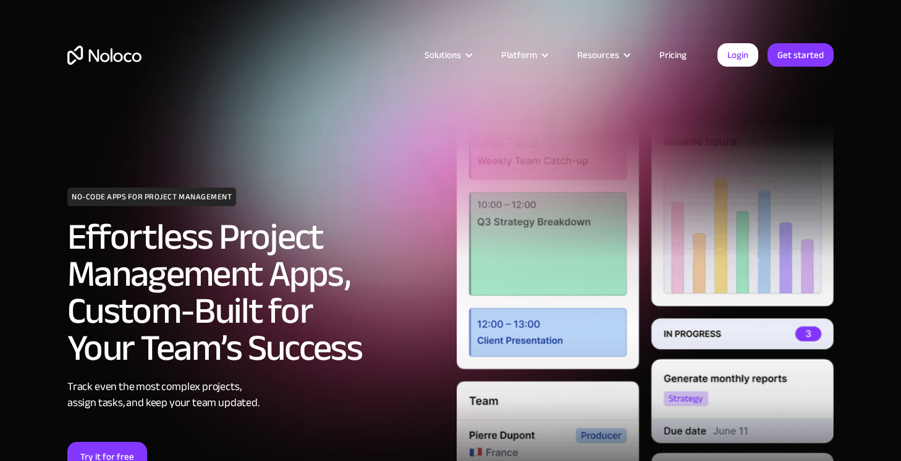 The height and width of the screenshot is (461, 901). What do you see at coordinates (104, 55) in the screenshot?
I see `a: home` at bounding box center [104, 55].